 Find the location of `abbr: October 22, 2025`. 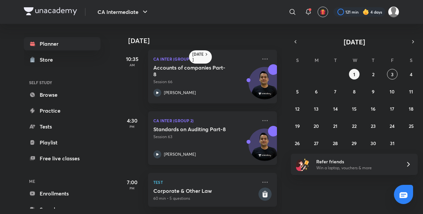

abbr: October 22, 2025 is located at coordinates (355, 126).